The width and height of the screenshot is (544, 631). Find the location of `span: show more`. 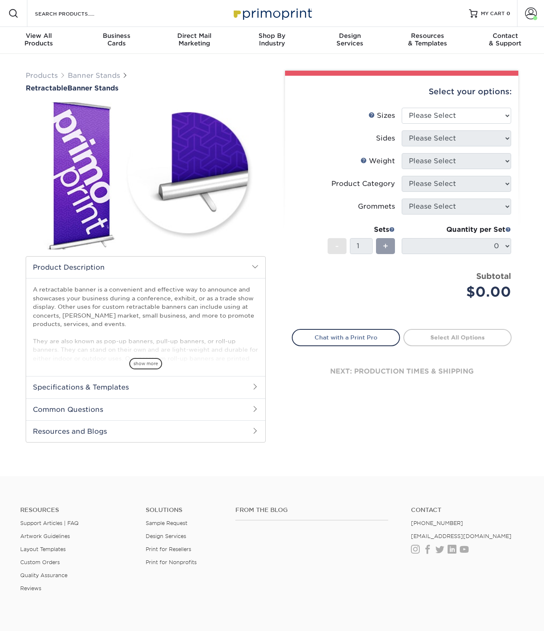

span: show more is located at coordinates (146, 364).